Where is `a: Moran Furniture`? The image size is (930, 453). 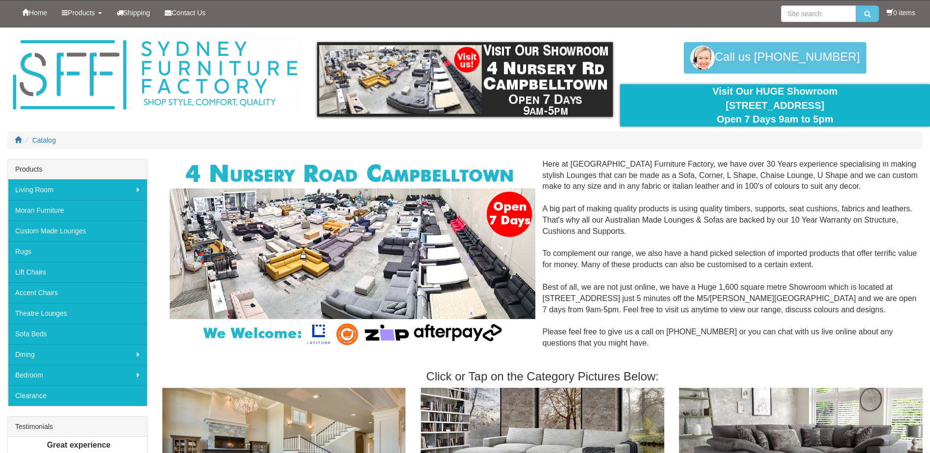 a: Moran Furniture is located at coordinates (77, 210).